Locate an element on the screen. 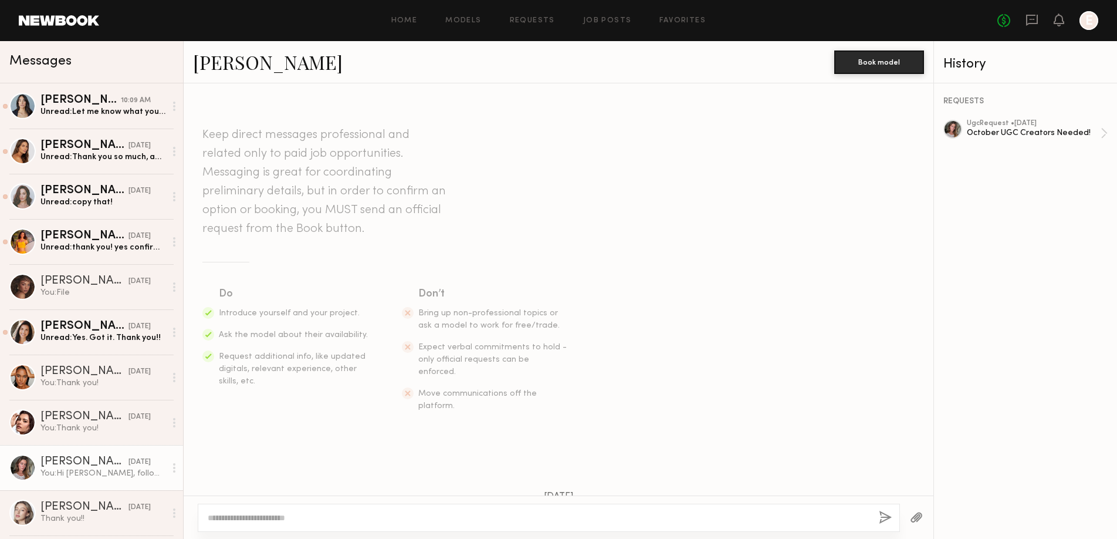 This screenshot has height=539, width=1117. span: Bring up non-professional topics or ask a model to work for free/trade. is located at coordinates (489, 319).